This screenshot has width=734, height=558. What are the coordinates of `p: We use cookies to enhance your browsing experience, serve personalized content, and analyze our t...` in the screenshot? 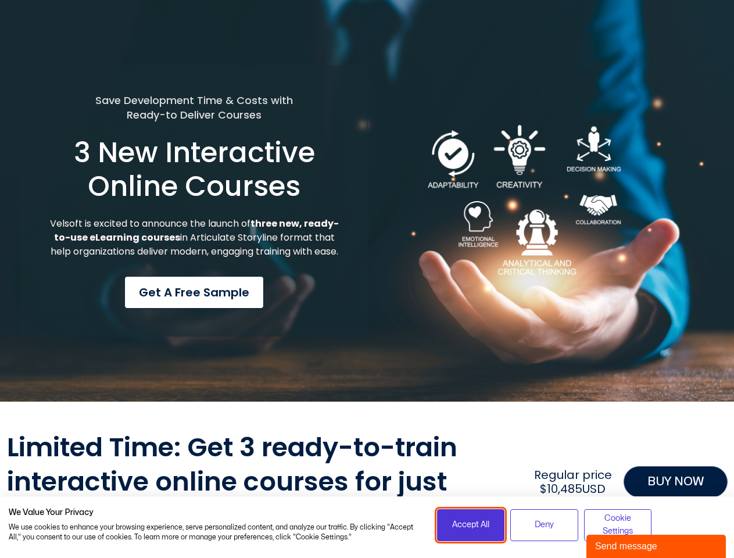 It's located at (214, 532).